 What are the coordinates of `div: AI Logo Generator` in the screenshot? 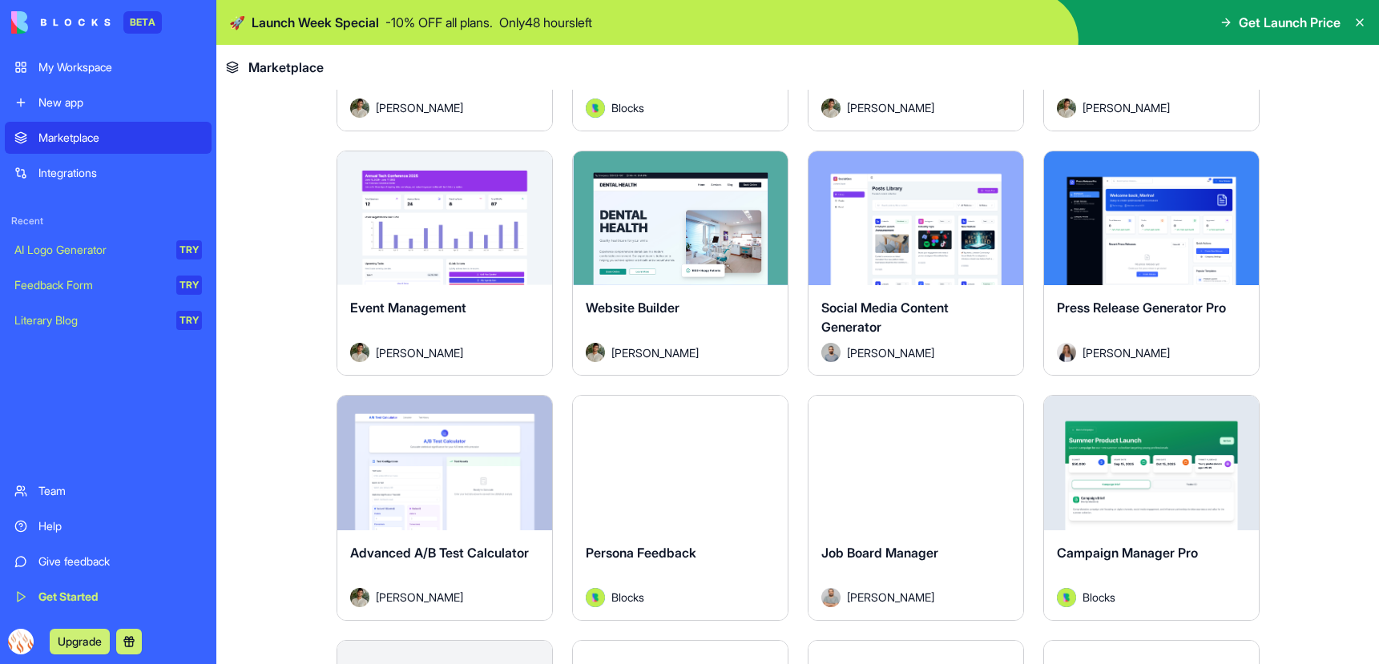 It's located at (90, 250).